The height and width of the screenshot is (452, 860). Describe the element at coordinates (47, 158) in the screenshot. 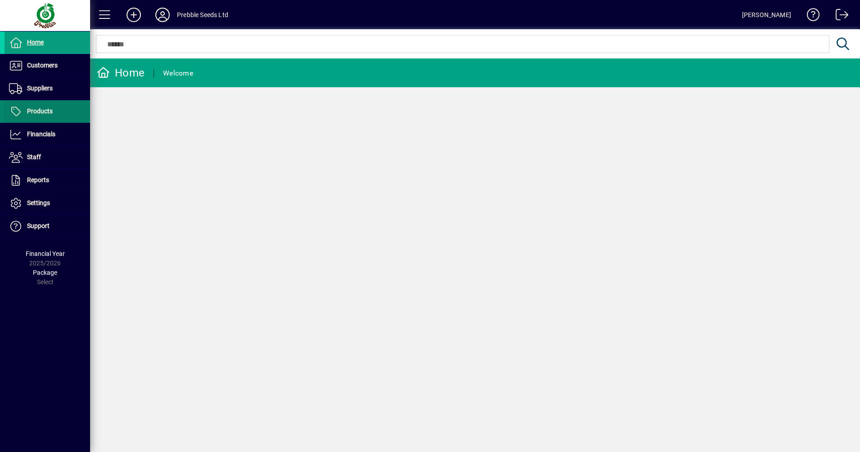

I see `a: Staff` at that location.